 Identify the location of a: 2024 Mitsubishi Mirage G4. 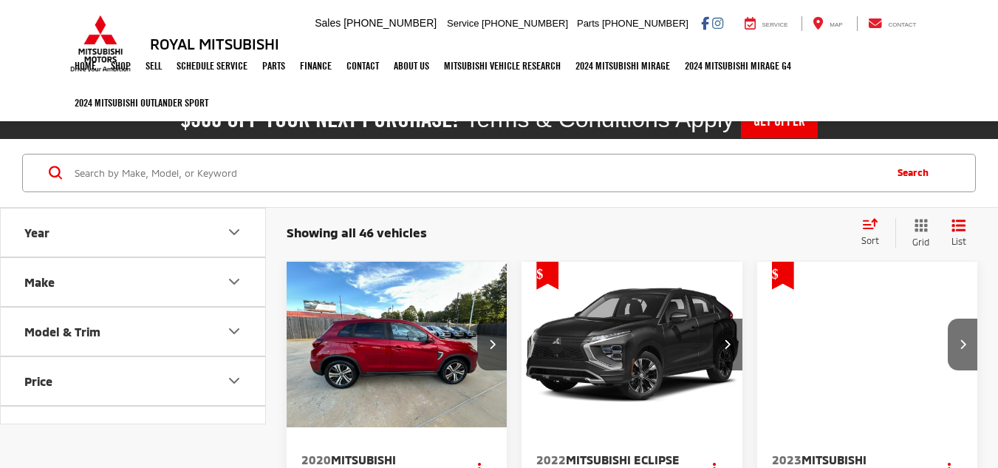
(738, 66).